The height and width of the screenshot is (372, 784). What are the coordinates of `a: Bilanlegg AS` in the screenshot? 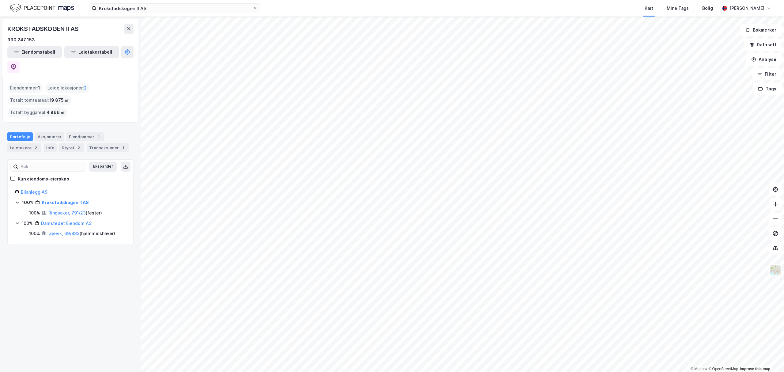 It's located at (34, 192).